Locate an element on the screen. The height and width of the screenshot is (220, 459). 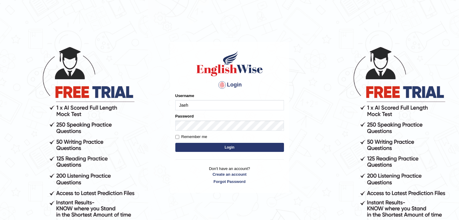
a: Create an account is located at coordinates (229, 174).